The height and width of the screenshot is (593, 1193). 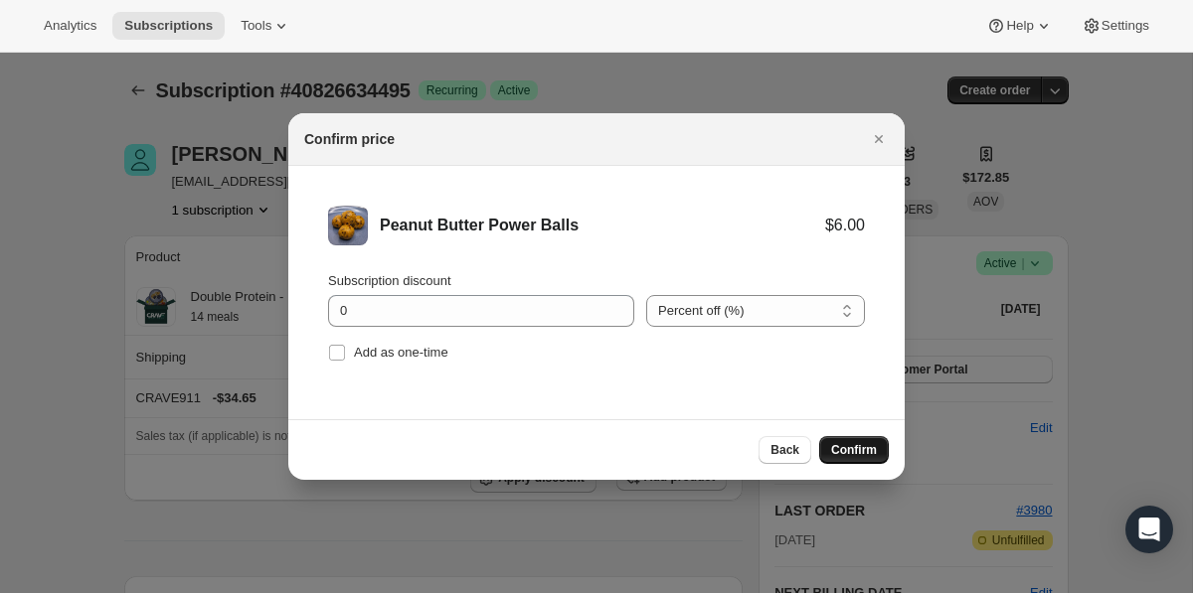 What do you see at coordinates (168, 26) in the screenshot?
I see `span: Subscriptions` at bounding box center [168, 26].